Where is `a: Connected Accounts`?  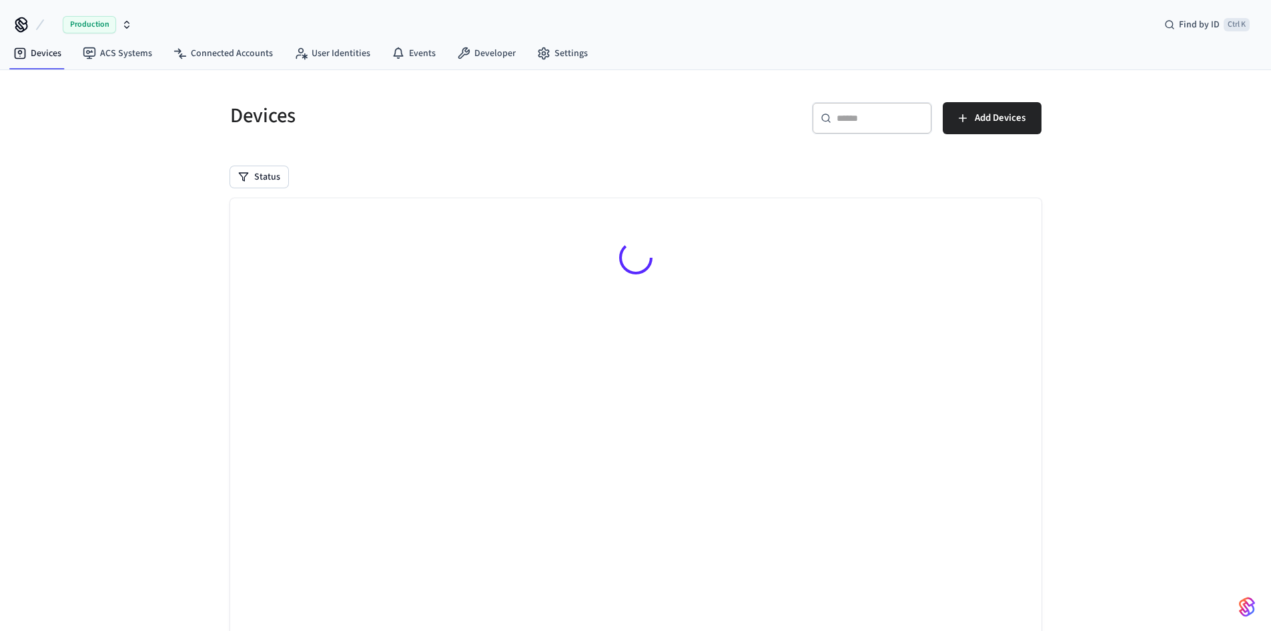 a: Connected Accounts is located at coordinates (223, 53).